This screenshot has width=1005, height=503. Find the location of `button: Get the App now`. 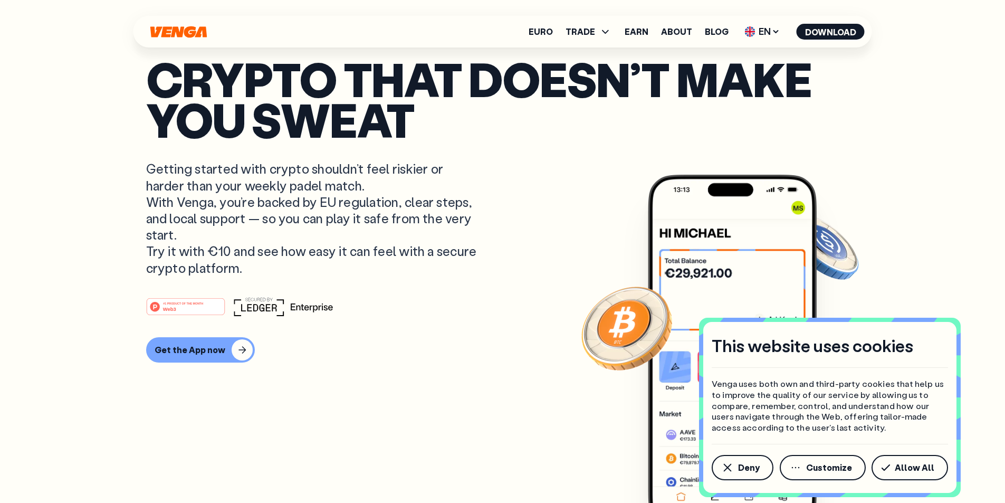

button: Get the App now is located at coordinates (200, 350).